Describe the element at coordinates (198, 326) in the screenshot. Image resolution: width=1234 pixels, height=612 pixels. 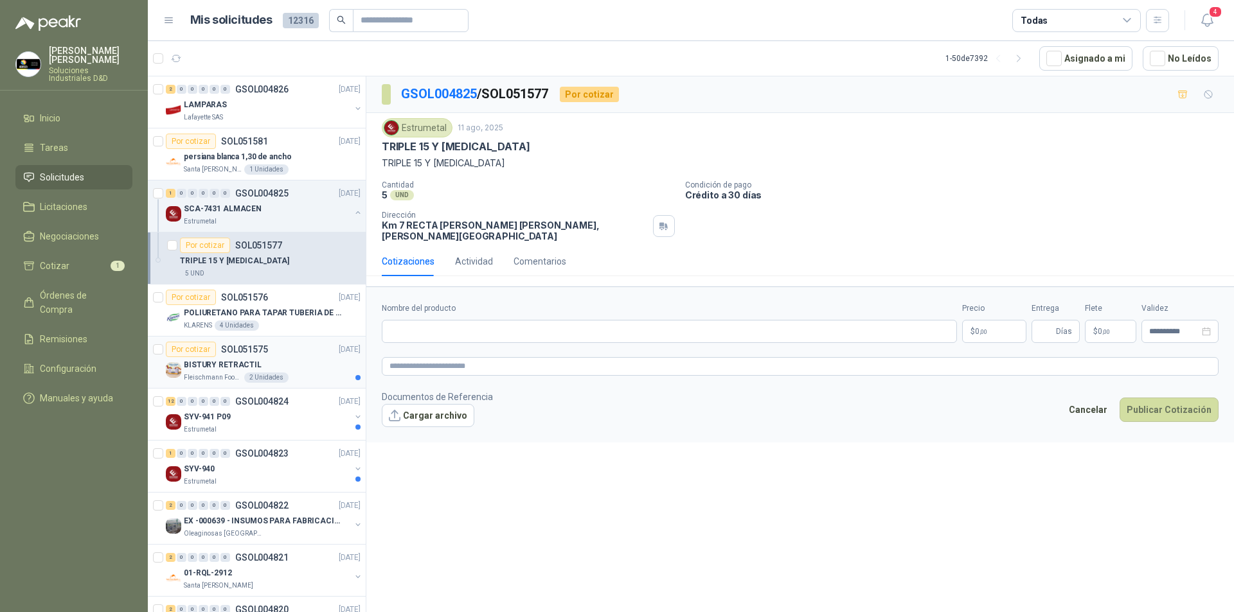
I see `p: KLARENS` at that location.